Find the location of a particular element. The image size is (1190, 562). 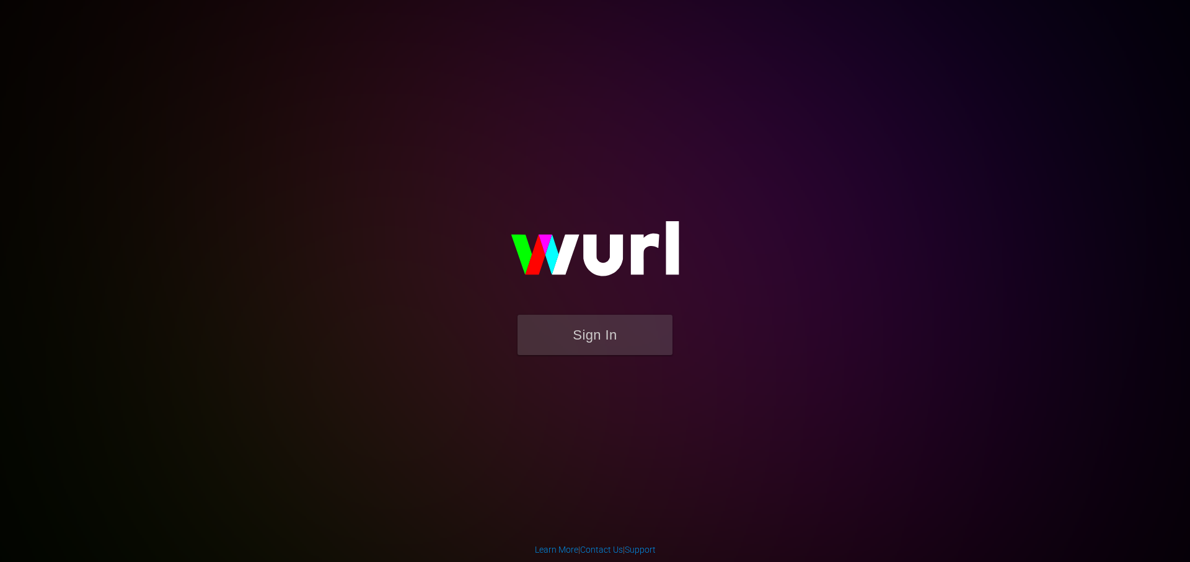

button: Sign In is located at coordinates (595, 335).